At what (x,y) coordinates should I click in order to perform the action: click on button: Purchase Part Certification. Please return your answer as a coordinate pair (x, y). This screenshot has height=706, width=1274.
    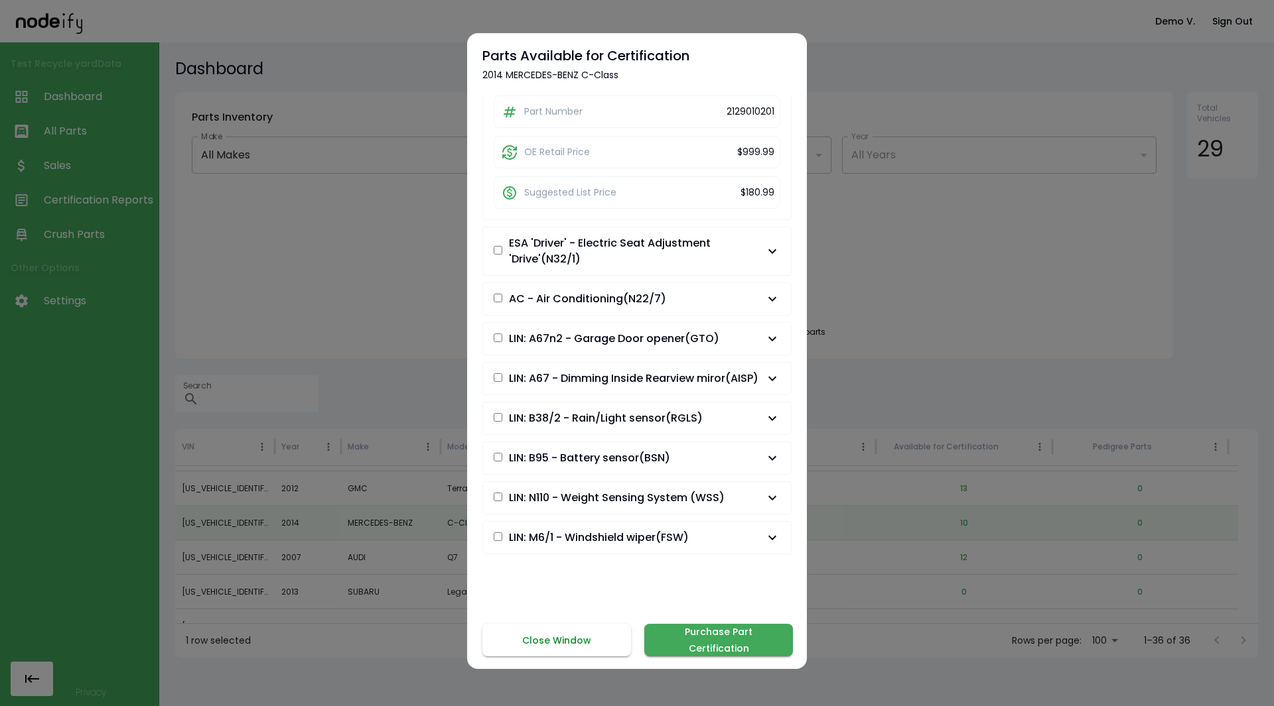
    Looking at the image, I should click on (718, 640).